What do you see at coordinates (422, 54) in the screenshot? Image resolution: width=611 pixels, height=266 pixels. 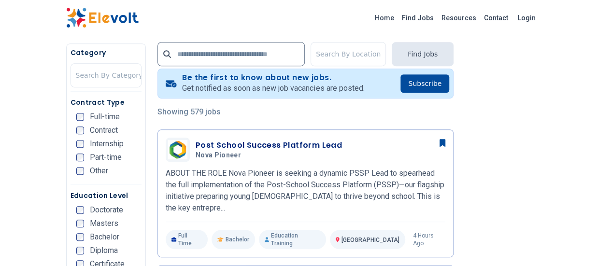 I see `button: Find Jobs` at bounding box center [422, 54].